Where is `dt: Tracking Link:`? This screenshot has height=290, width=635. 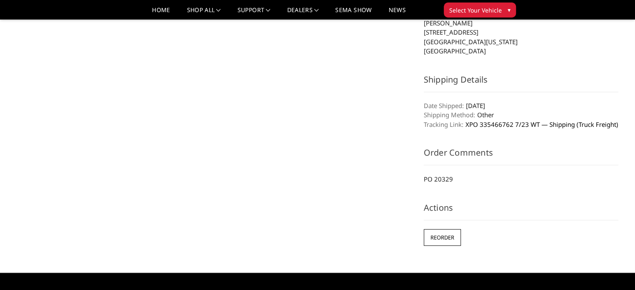
dt: Tracking Link: is located at coordinates (444, 124).